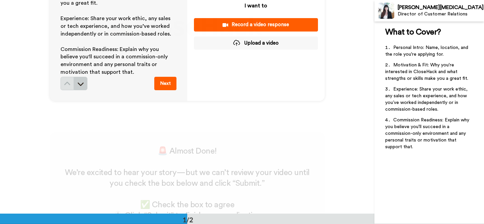  What do you see at coordinates (256, 25) in the screenshot?
I see `div: Record a video response` at bounding box center [256, 25].